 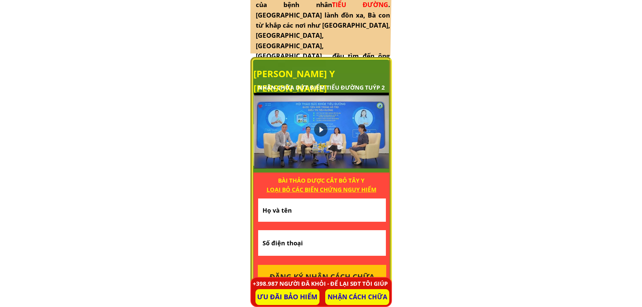 I want to click on h3: +398.987 NGƯỜI ĐÃ KHỎI - ĐỂ LẠI SĐT TÔI GIÚP, so click(x=320, y=284).